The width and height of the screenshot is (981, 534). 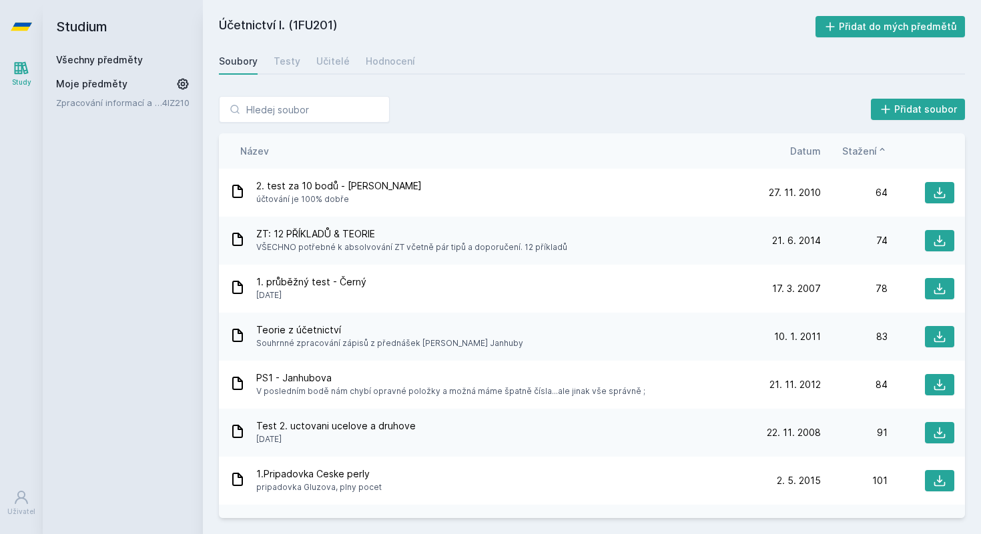 What do you see at coordinates (793, 433) in the screenshot?
I see `span: 22. 11. 2008` at bounding box center [793, 433].